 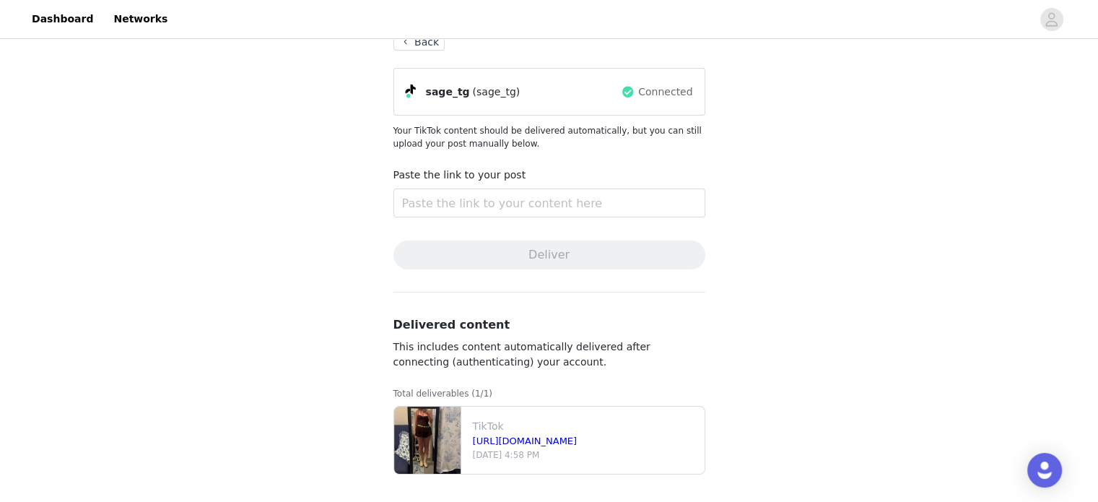 What do you see at coordinates (460, 175) in the screenshot?
I see `label: Paste the link to your post` at bounding box center [460, 175].